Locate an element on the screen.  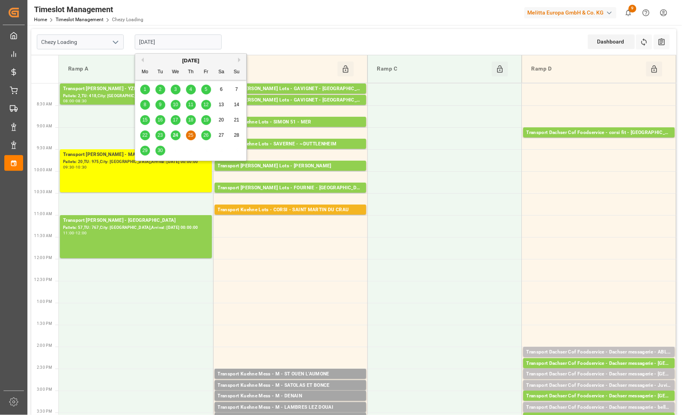
button: open menu is located at coordinates (115, 42).